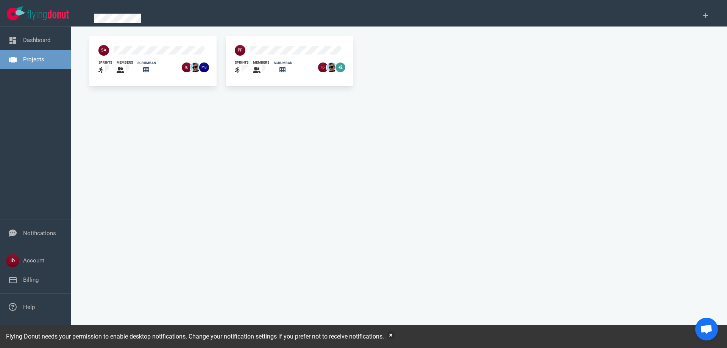  Describe the element at coordinates (31, 280) in the screenshot. I see `a: Billing` at that location.